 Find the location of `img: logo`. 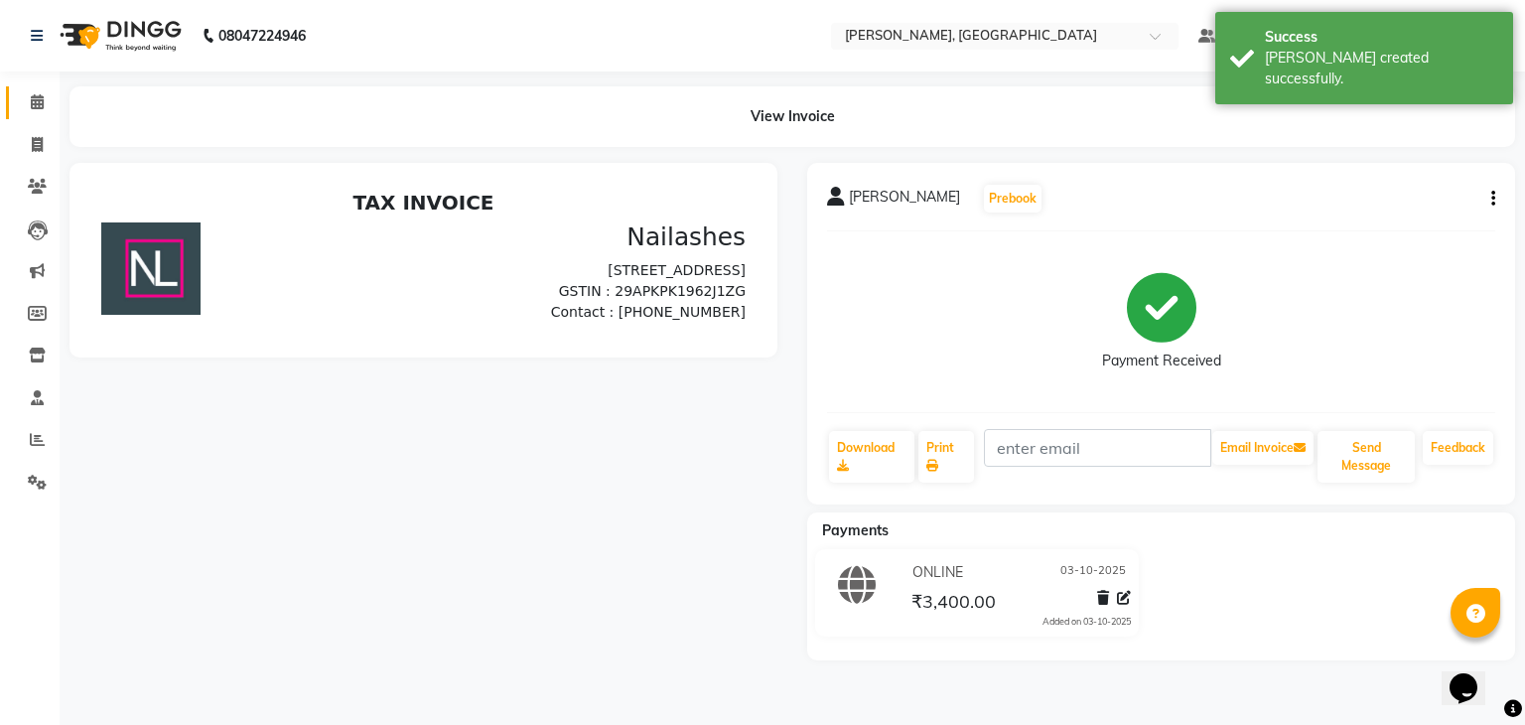

img: logo is located at coordinates (118, 36).